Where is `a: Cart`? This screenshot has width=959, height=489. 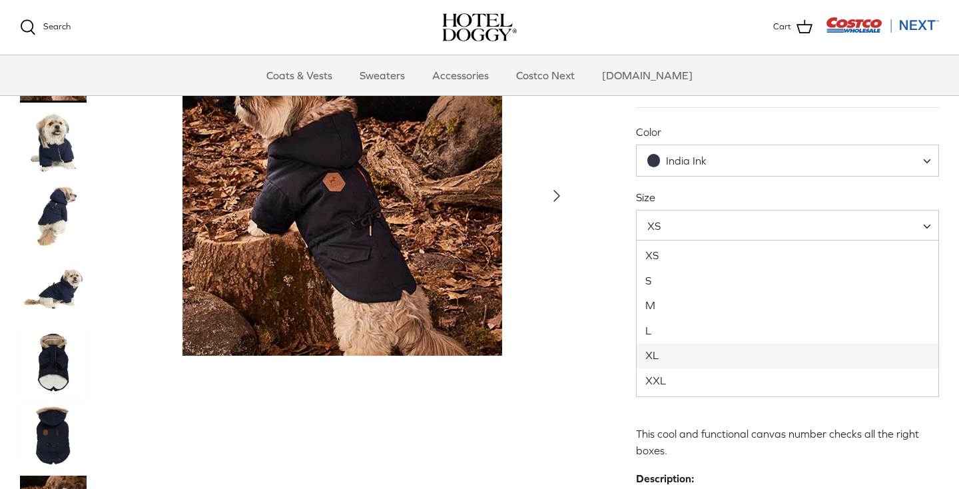 a: Cart is located at coordinates (792, 27).